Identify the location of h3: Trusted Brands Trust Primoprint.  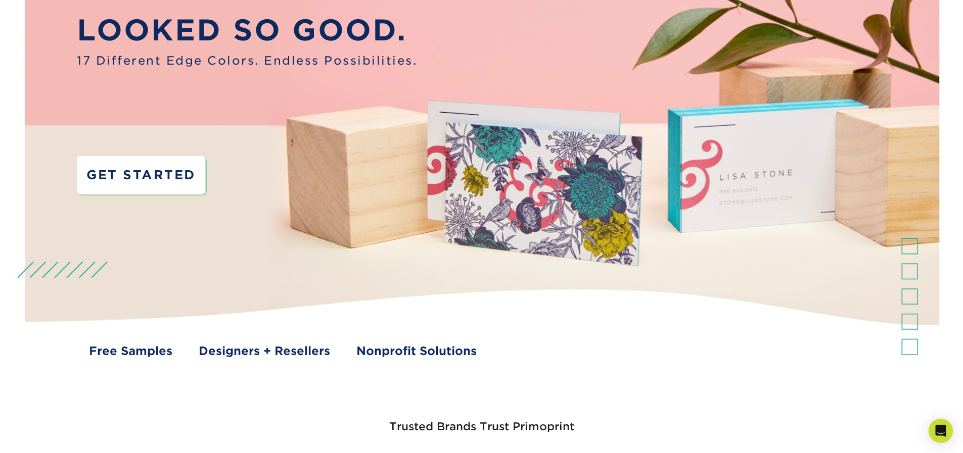
(482, 421).